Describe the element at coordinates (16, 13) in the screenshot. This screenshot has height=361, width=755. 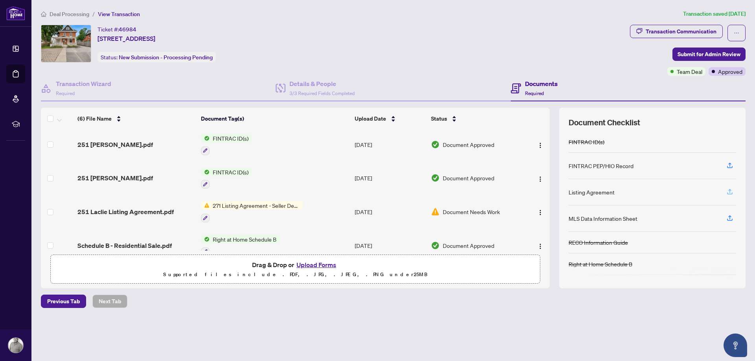
I see `img: logo` at that location.